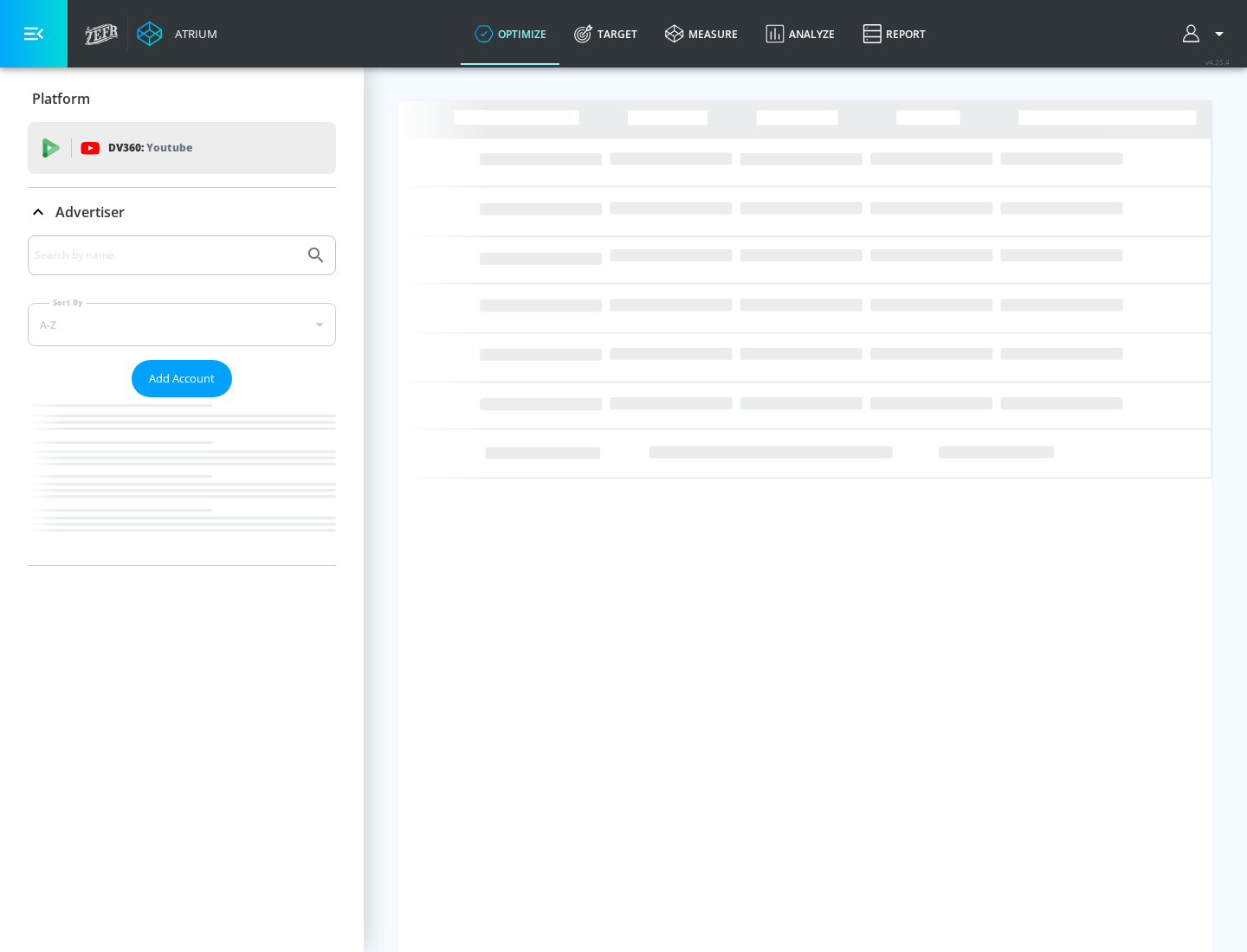 The height and width of the screenshot is (952, 1247). What do you see at coordinates (181, 378) in the screenshot?
I see `span: Add Account` at bounding box center [181, 378].